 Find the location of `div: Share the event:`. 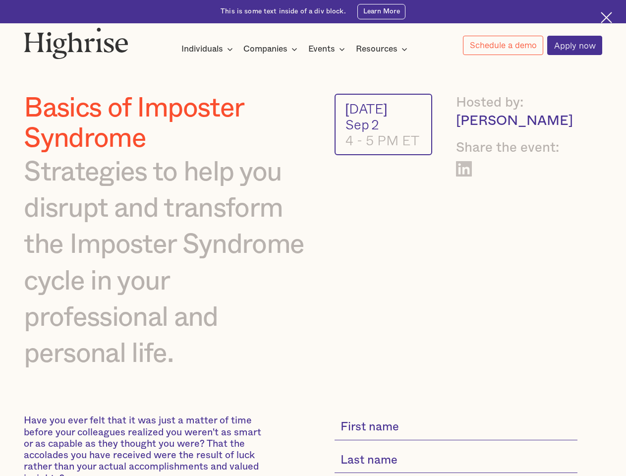

div: Share the event: is located at coordinates (517, 148).